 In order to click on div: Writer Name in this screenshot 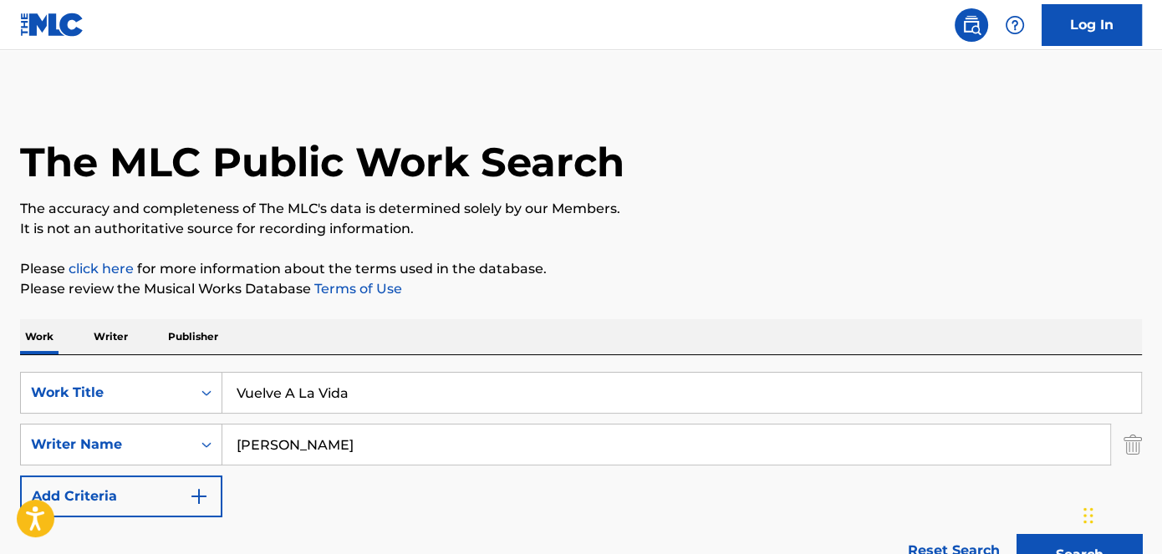, I will do `click(106, 445)`.